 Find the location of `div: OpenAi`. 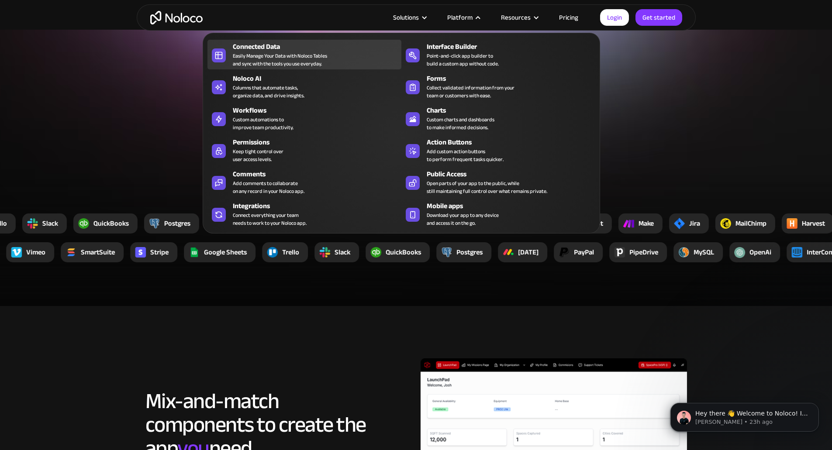

div: OpenAi is located at coordinates (760, 252).